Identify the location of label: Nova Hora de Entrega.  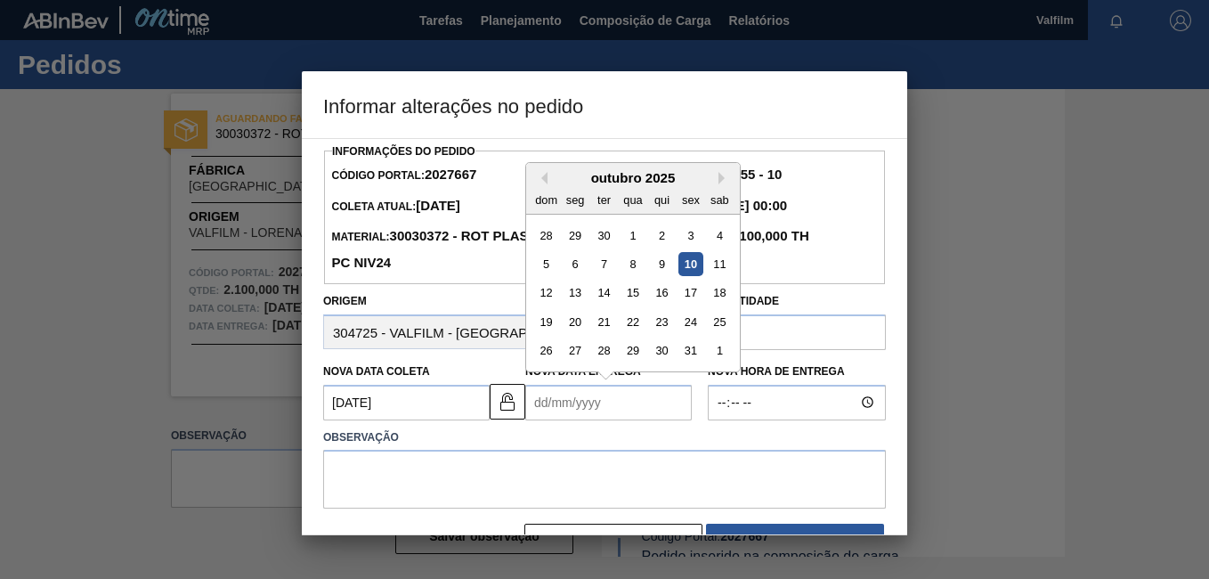
(797, 371).